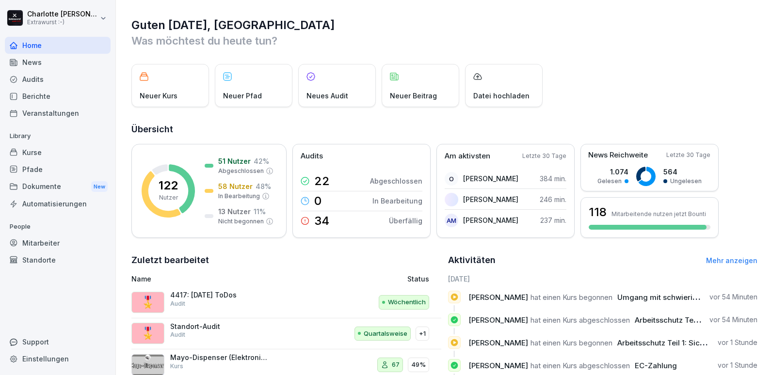 The image size is (772, 375). What do you see at coordinates (58, 136) in the screenshot?
I see `p: Library` at bounding box center [58, 136].